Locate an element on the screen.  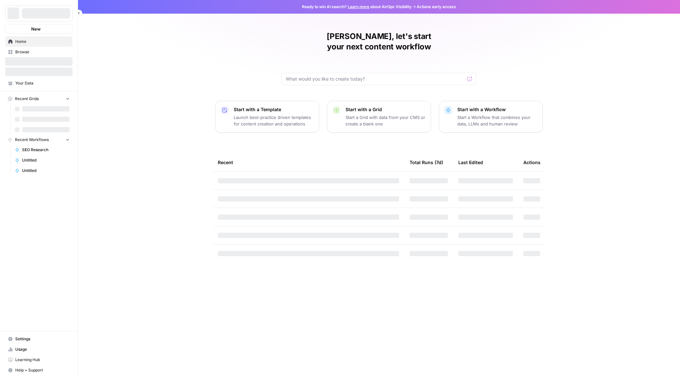
button: Recent Workflows is located at coordinates (39, 140).